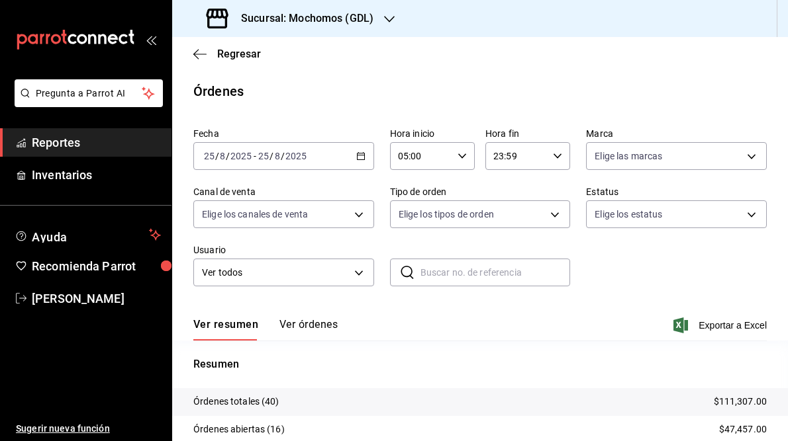 Image resolution: width=788 pixels, height=441 pixels. What do you see at coordinates (480, 365) in the screenshot?
I see `p: Resumen` at bounding box center [480, 365].